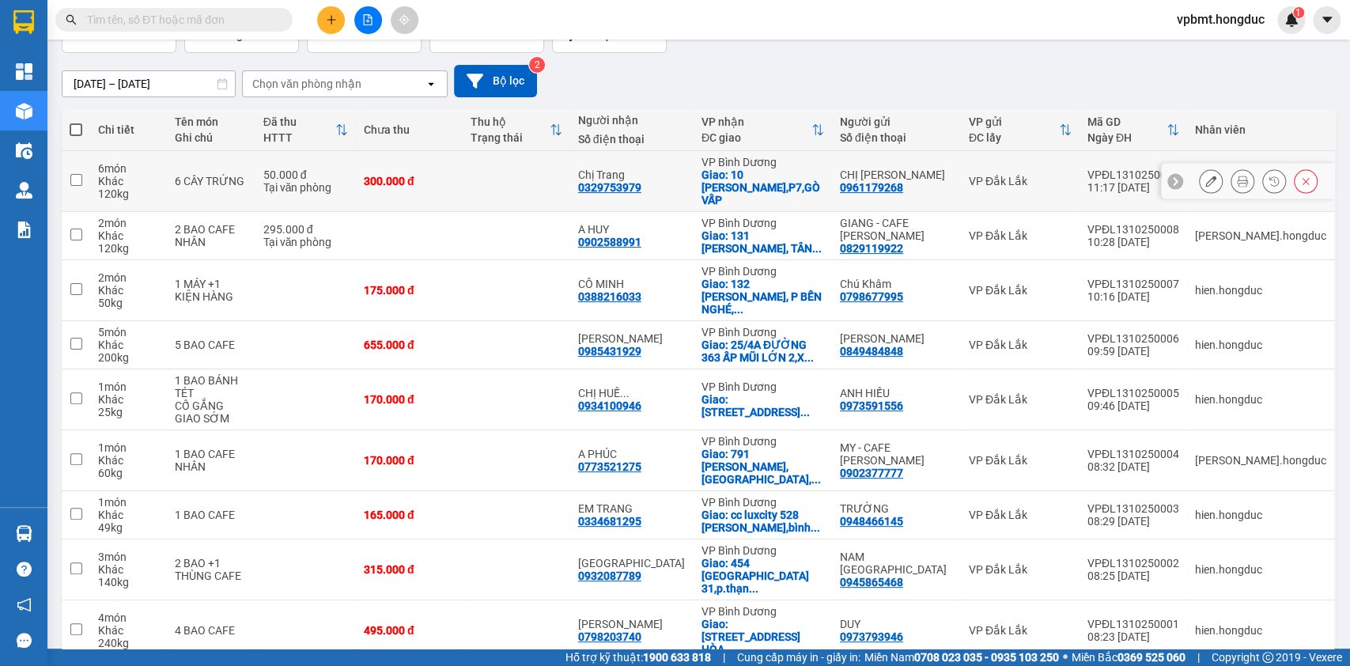 This screenshot has width=1350, height=666. I want to click on input: Tìm tên, số ĐT hoặc mã đơn, so click(180, 20).